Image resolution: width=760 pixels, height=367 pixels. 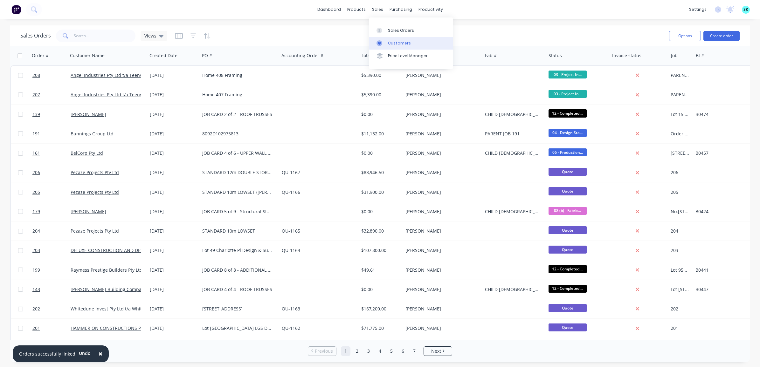 What do you see at coordinates (369, 352) in the screenshot?
I see `a: Page 3` at bounding box center [369, 352].